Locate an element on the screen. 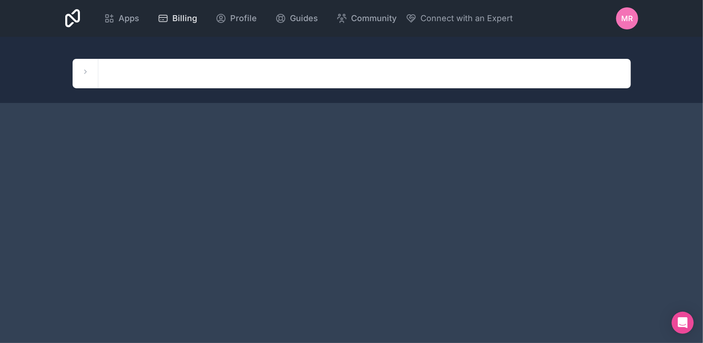 The image size is (703, 343). span: Billing is located at coordinates (185, 18).